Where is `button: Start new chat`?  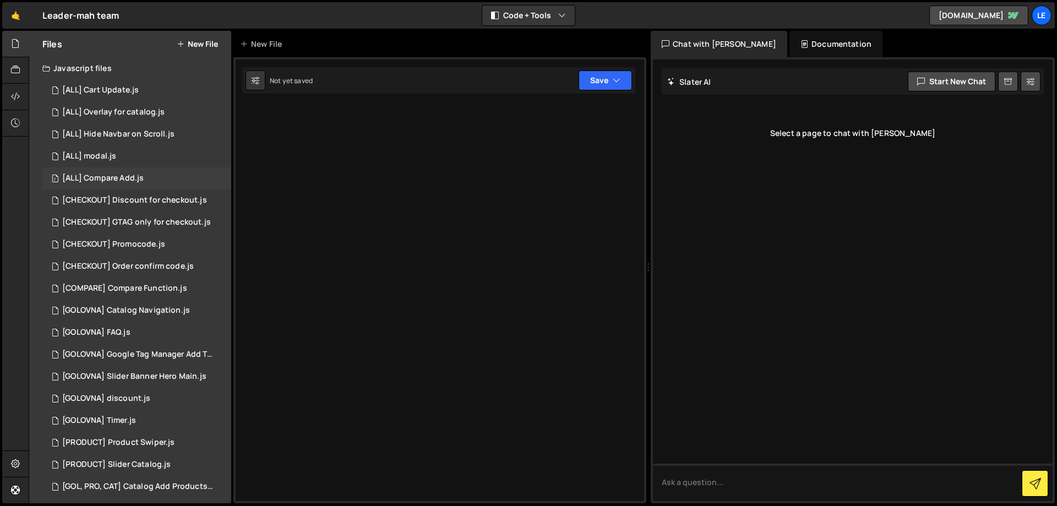 button: Start new chat is located at coordinates (951, 81).